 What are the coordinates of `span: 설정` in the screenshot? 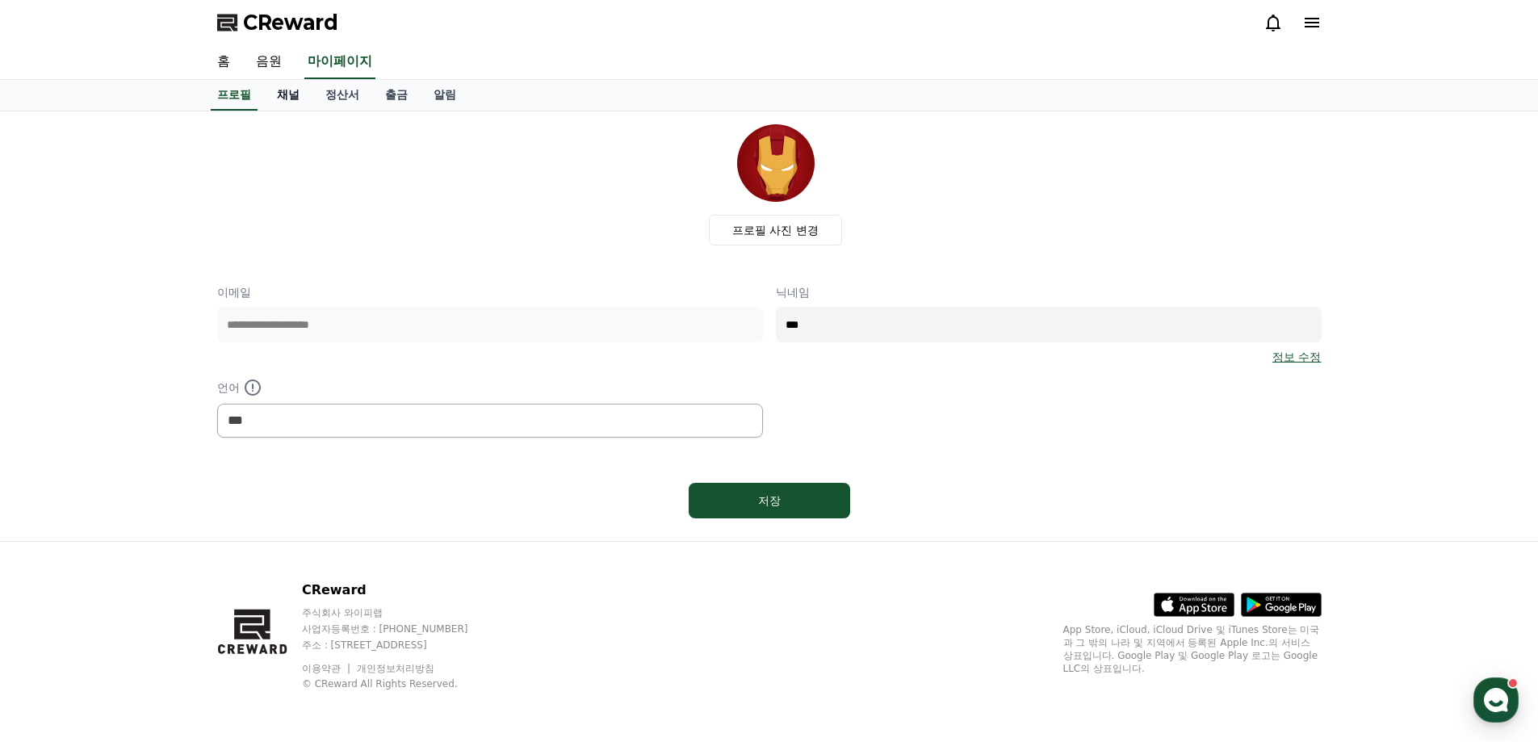 It's located at (259, 542).